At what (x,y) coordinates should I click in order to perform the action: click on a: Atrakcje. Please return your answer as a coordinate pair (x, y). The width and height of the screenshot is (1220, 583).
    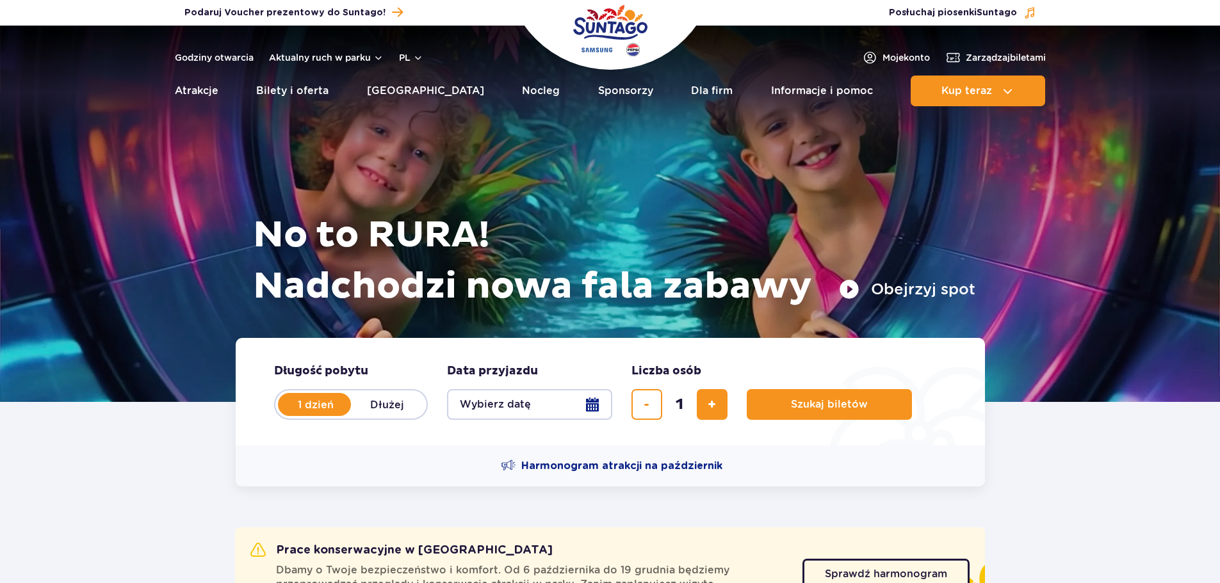
    Looking at the image, I should click on (197, 91).